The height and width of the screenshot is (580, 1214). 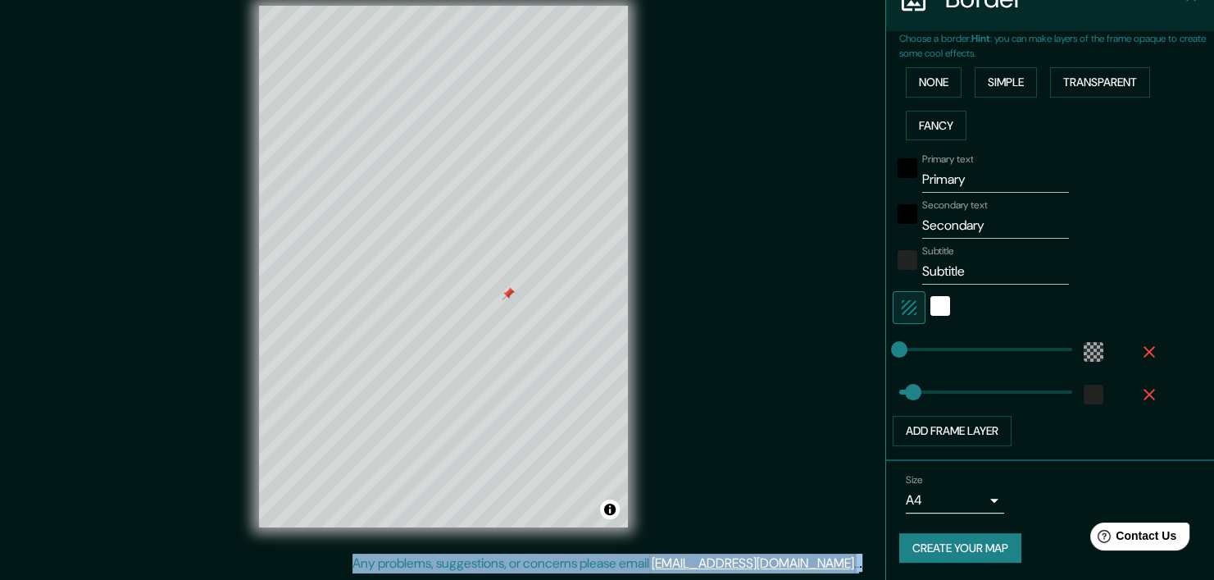 I want to click on button: Transparent, so click(x=1100, y=82).